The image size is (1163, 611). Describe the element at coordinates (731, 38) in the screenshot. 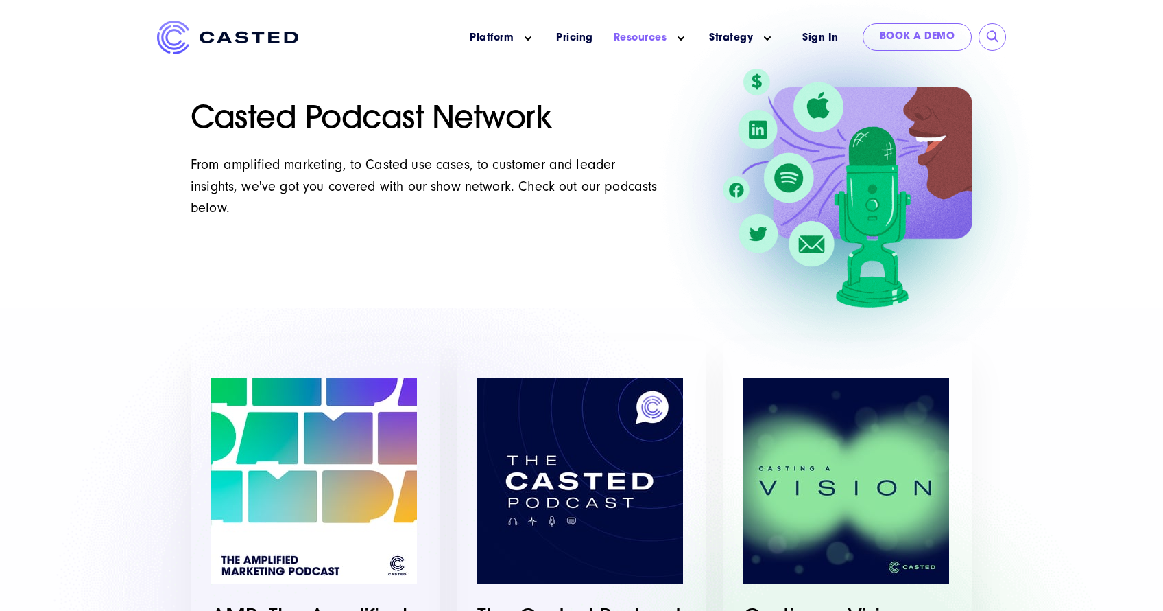

I see `a: Strategy` at that location.